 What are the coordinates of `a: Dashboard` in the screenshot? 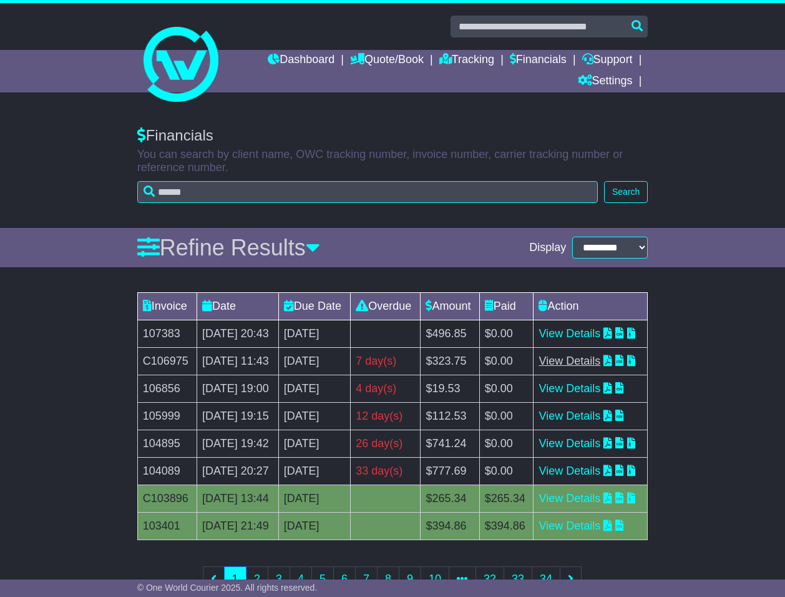 It's located at (301, 61).